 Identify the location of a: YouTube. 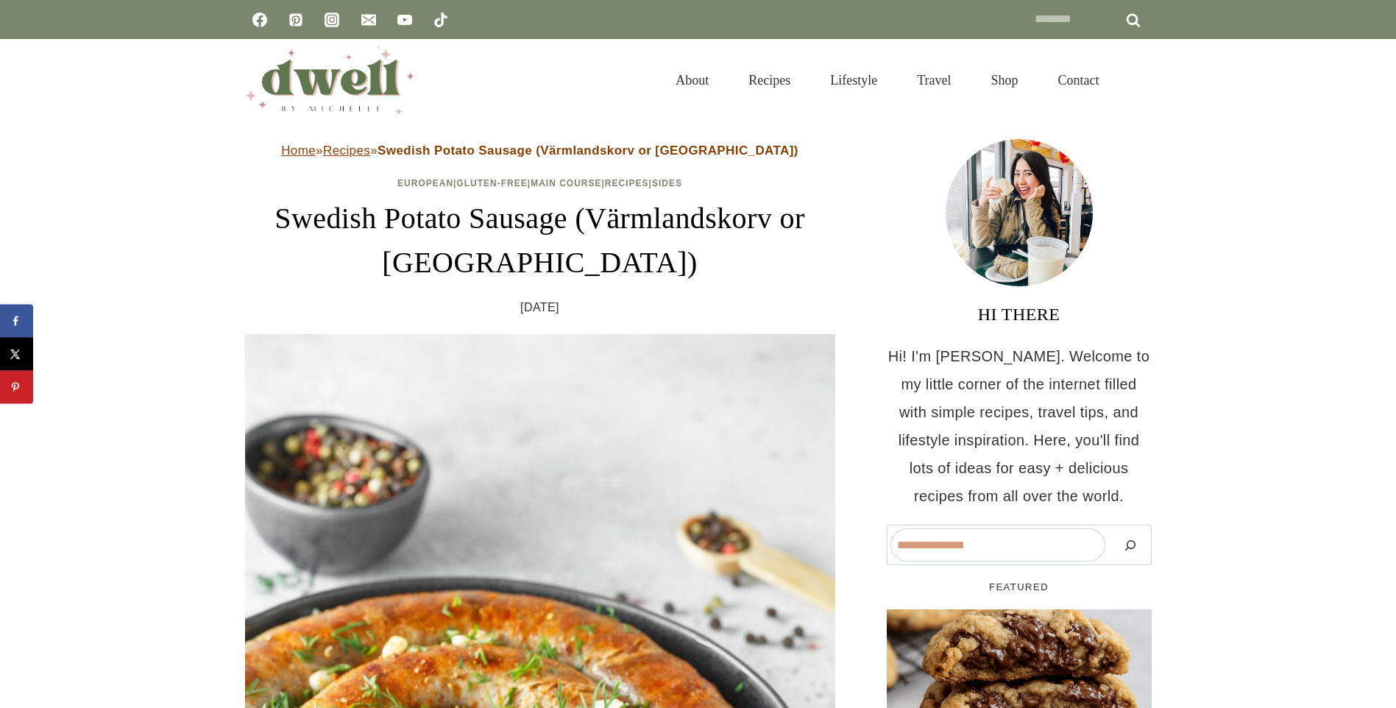
(405, 20).